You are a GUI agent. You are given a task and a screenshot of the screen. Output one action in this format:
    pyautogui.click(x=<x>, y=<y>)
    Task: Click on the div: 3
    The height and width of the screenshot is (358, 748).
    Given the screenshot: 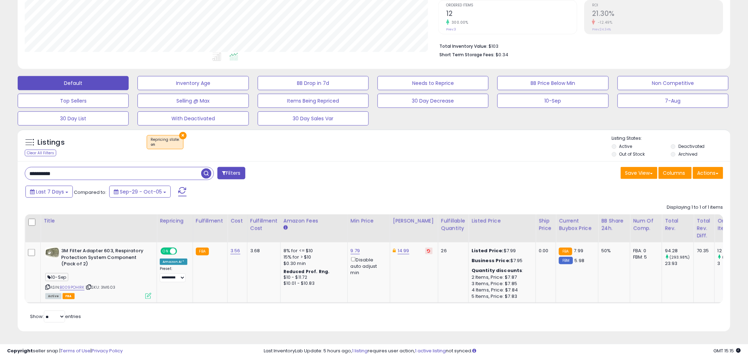 What is the action you would take?
    pyautogui.click(x=732, y=263)
    